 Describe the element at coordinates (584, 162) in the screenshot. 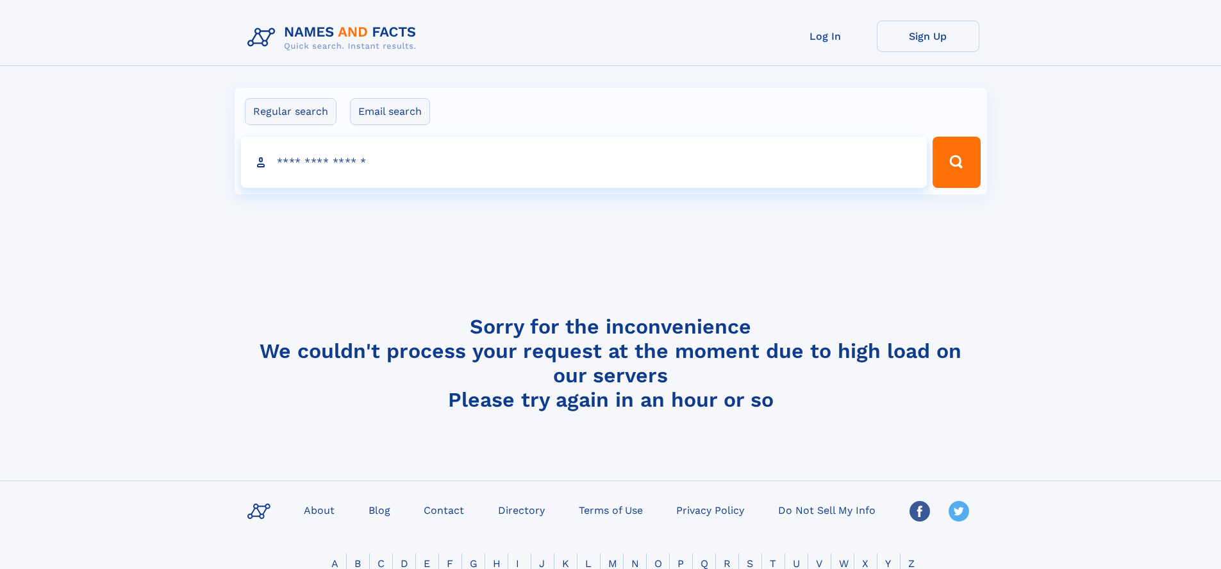

I see `input: search input` at that location.